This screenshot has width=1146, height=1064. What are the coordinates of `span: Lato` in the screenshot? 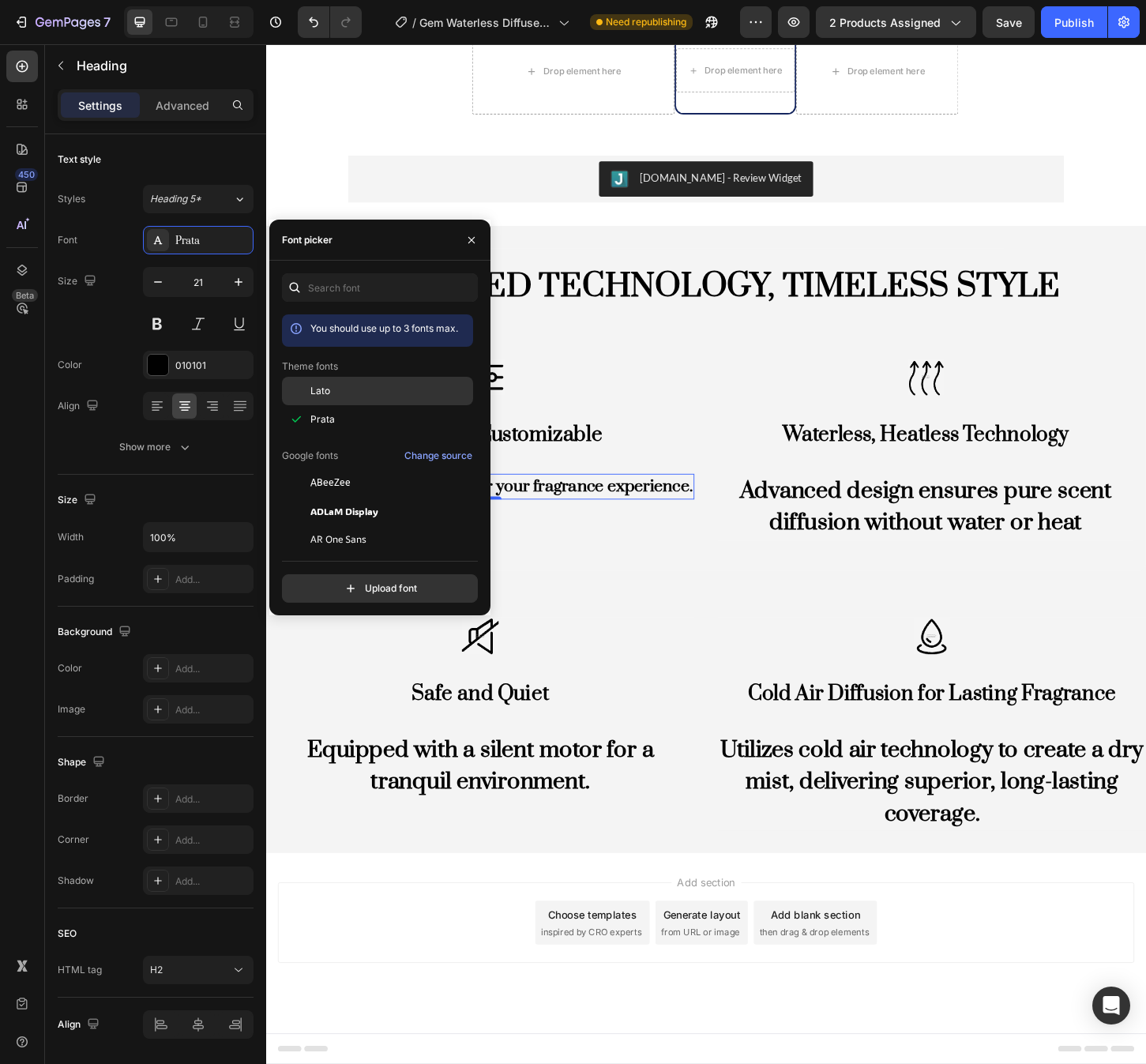 It's located at (320, 391).